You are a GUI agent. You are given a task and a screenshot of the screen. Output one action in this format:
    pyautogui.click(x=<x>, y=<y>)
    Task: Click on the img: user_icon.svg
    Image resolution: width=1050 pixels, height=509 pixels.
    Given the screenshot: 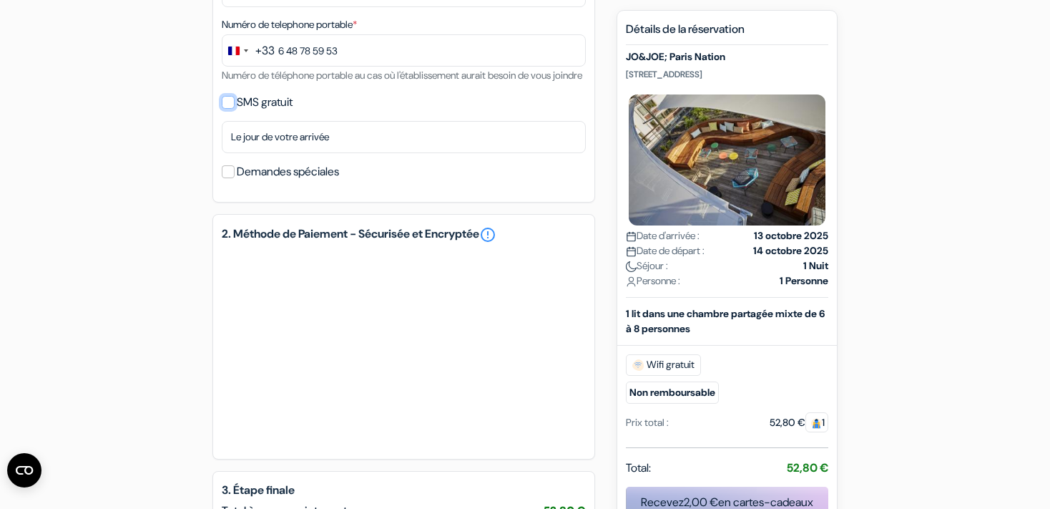 What is the action you would take?
    pyautogui.click(x=631, y=281)
    